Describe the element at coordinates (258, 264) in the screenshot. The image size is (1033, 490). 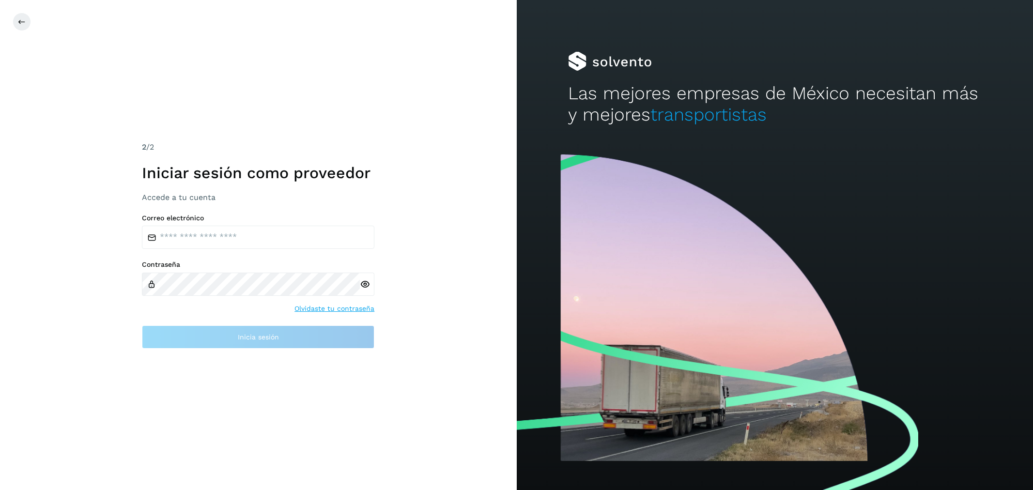
I see `label: Contraseña` at that location.